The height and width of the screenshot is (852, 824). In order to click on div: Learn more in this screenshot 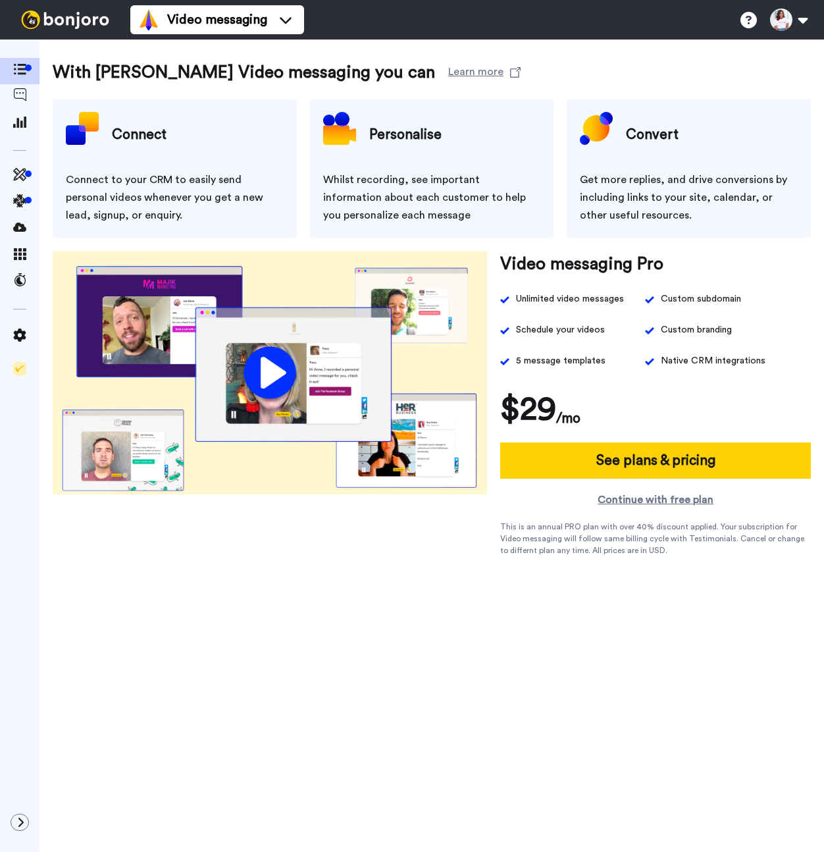, I will do `click(476, 70)`.